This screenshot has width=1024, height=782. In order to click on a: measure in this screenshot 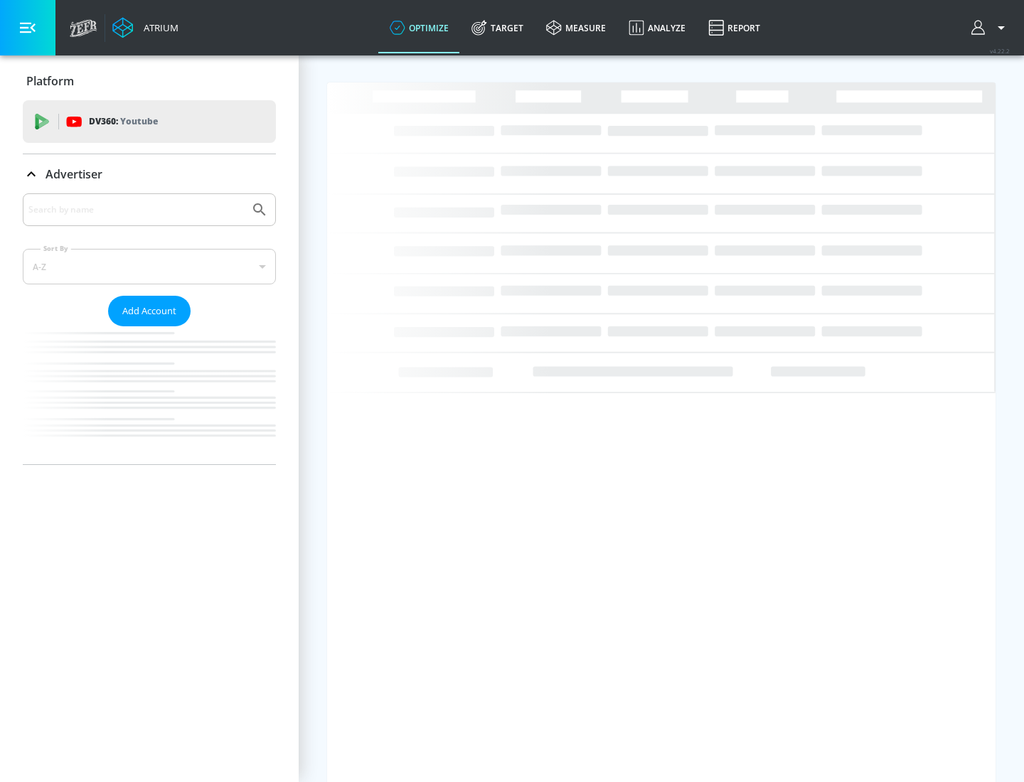, I will do `click(576, 28)`.